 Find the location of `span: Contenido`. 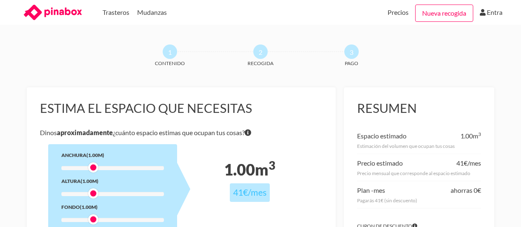

span: Contenido is located at coordinates (170, 63).